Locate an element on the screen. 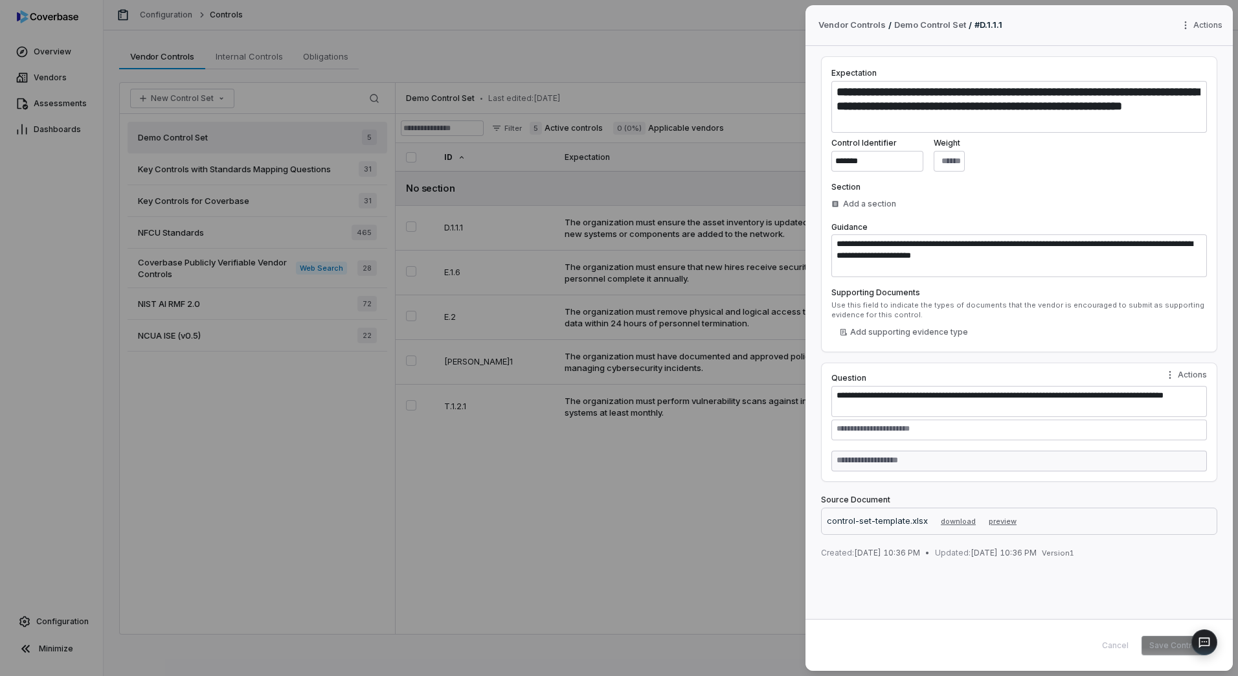  button: Question actions is located at coordinates (1185, 375).